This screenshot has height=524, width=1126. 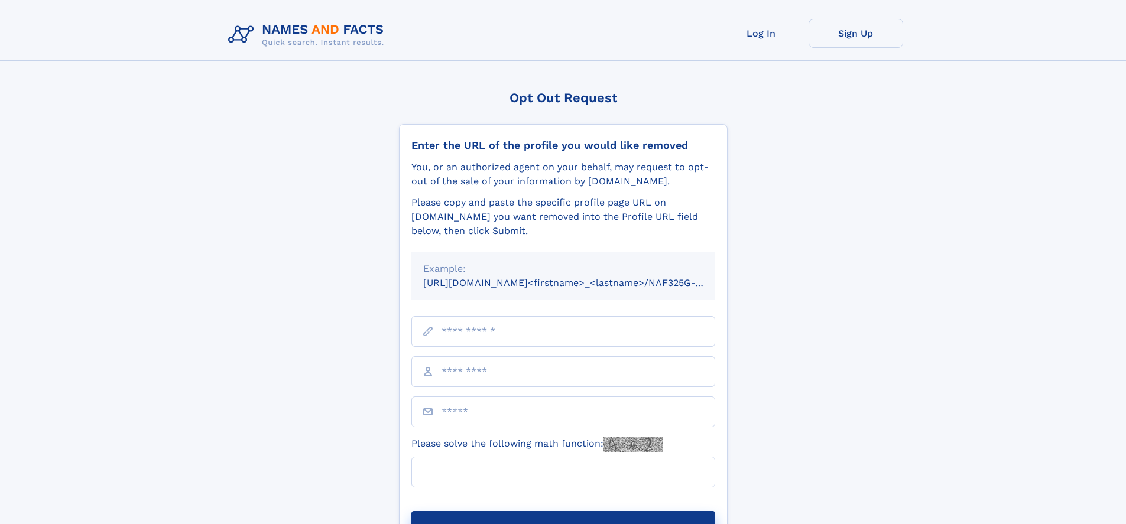 I want to click on div: Enter the URL of the profile you would like removed, so click(x=563, y=145).